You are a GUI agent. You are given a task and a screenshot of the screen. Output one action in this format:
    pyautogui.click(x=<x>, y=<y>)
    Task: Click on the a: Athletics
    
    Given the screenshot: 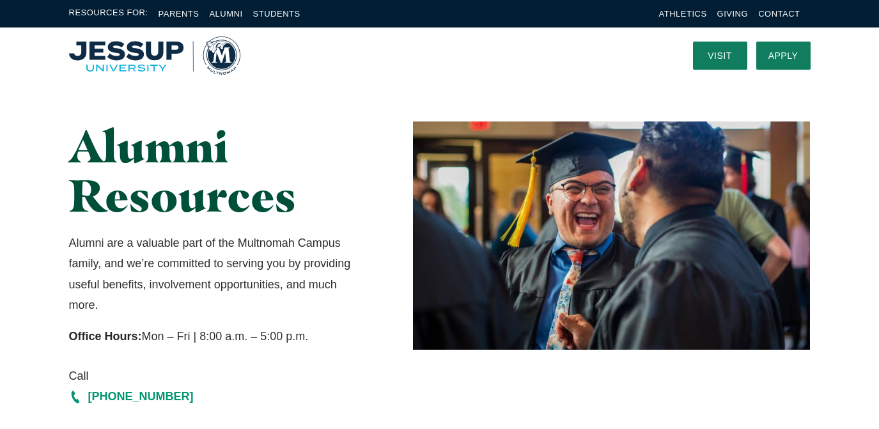 What is the action you would take?
    pyautogui.click(x=683, y=13)
    